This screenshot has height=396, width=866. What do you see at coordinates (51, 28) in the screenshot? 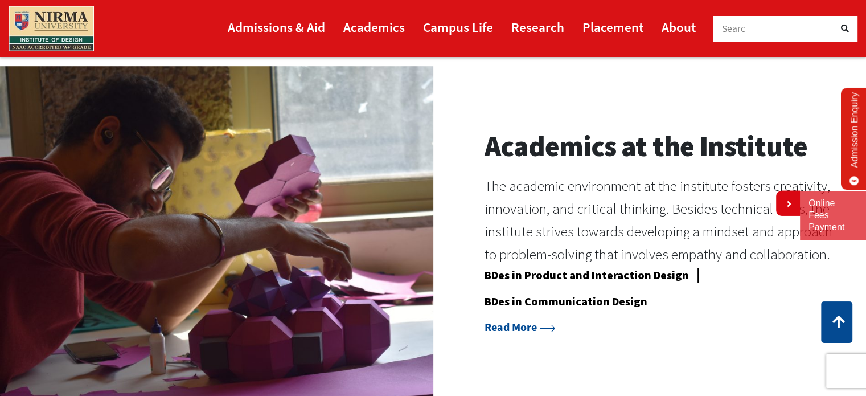
I see `img: main_logo` at bounding box center [51, 28].